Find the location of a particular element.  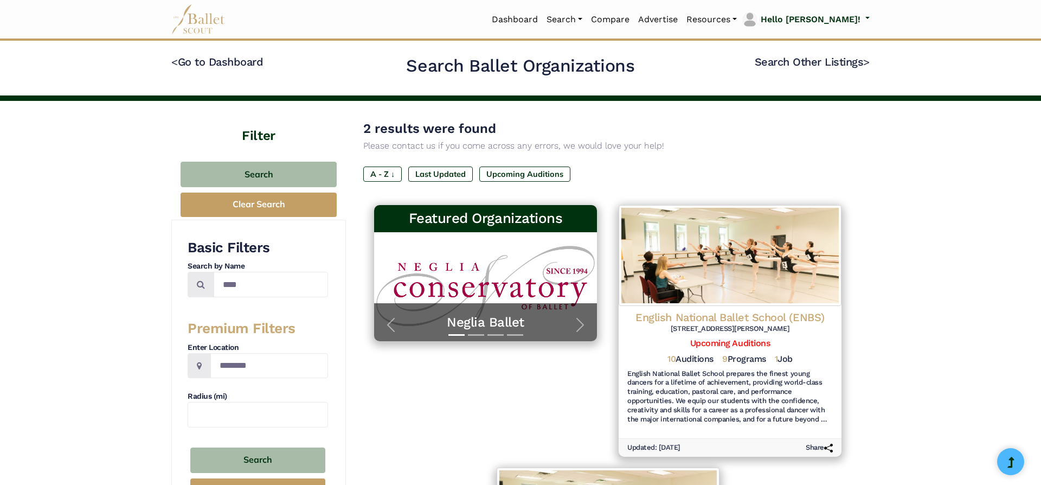

h6: Share is located at coordinates (819, 447).